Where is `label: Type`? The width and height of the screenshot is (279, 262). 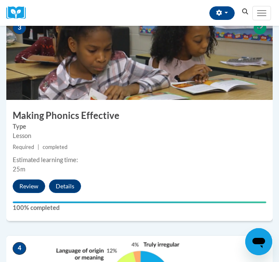
label: Type is located at coordinates (139, 126).